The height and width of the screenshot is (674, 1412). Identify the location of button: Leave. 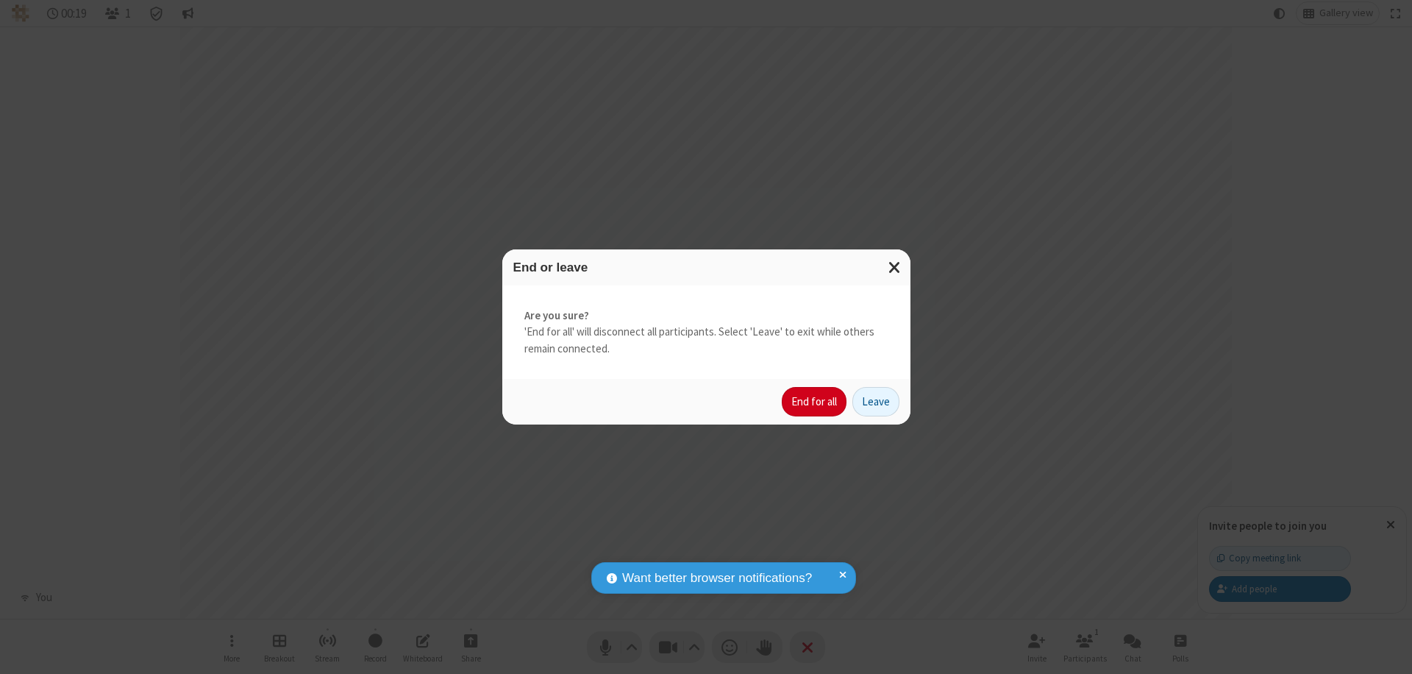
(876, 402).